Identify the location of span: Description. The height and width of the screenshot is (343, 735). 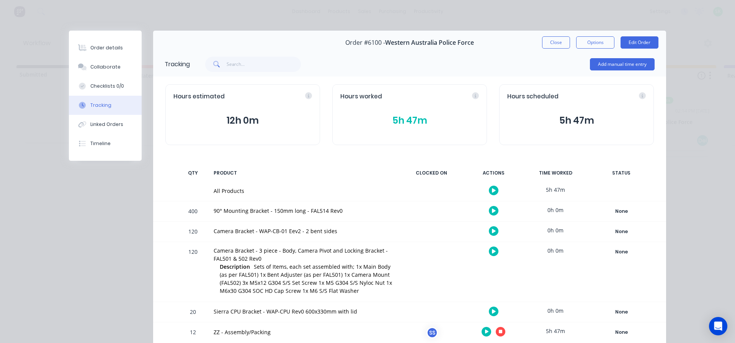
(235, 267).